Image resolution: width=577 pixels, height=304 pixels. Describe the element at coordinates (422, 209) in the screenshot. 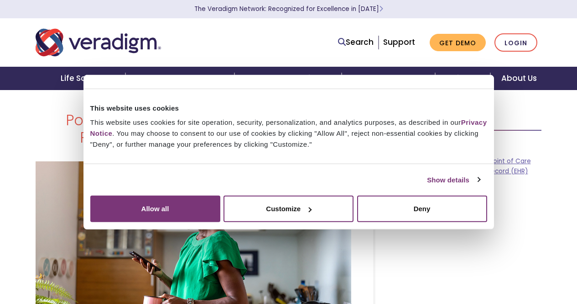

I see `button: Deny` at that location.